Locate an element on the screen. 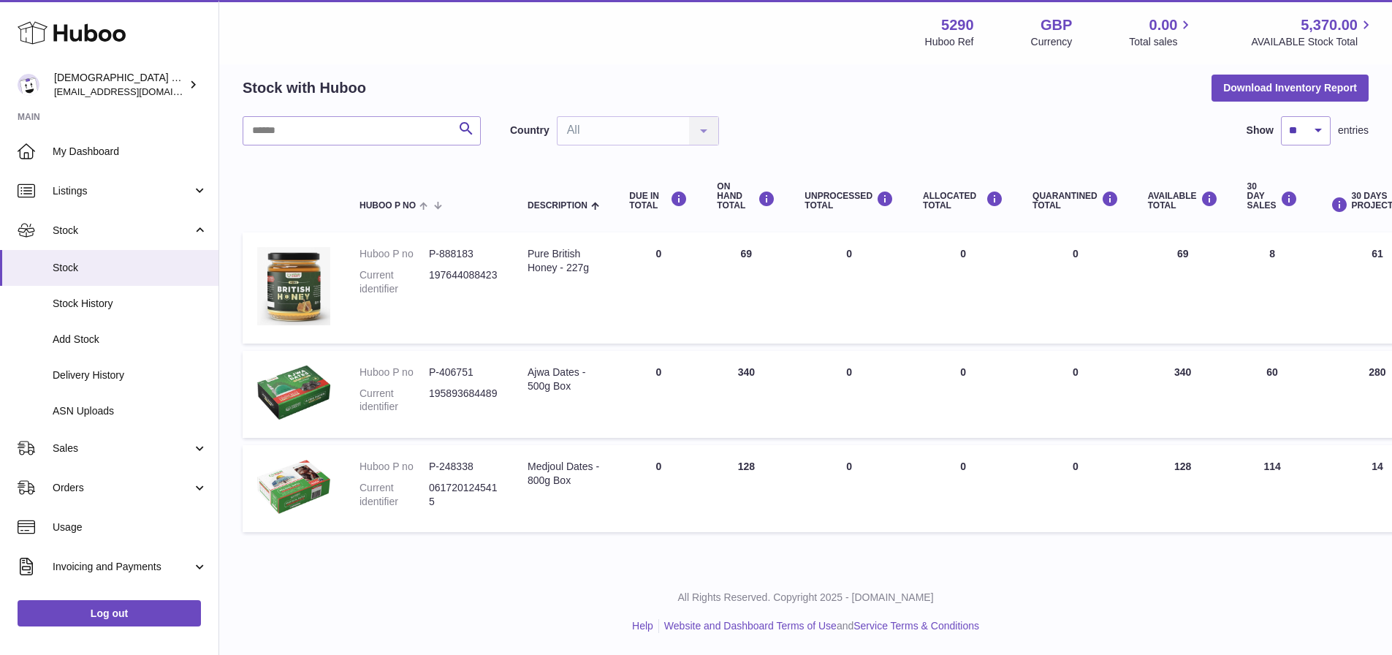 The image size is (1392, 655). button: Download Inventory Report is located at coordinates (1290, 88).